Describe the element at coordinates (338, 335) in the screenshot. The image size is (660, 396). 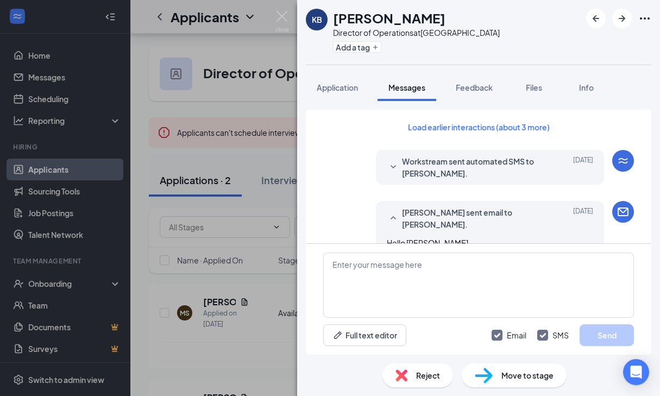
I see `svg: Pen` at that location.